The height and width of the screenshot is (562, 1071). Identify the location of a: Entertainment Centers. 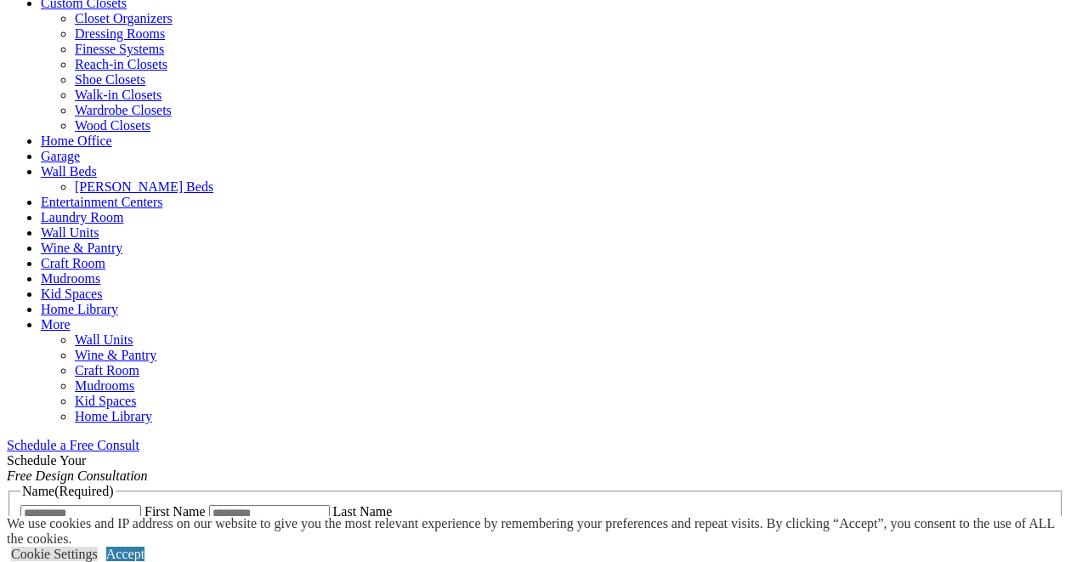
(102, 201).